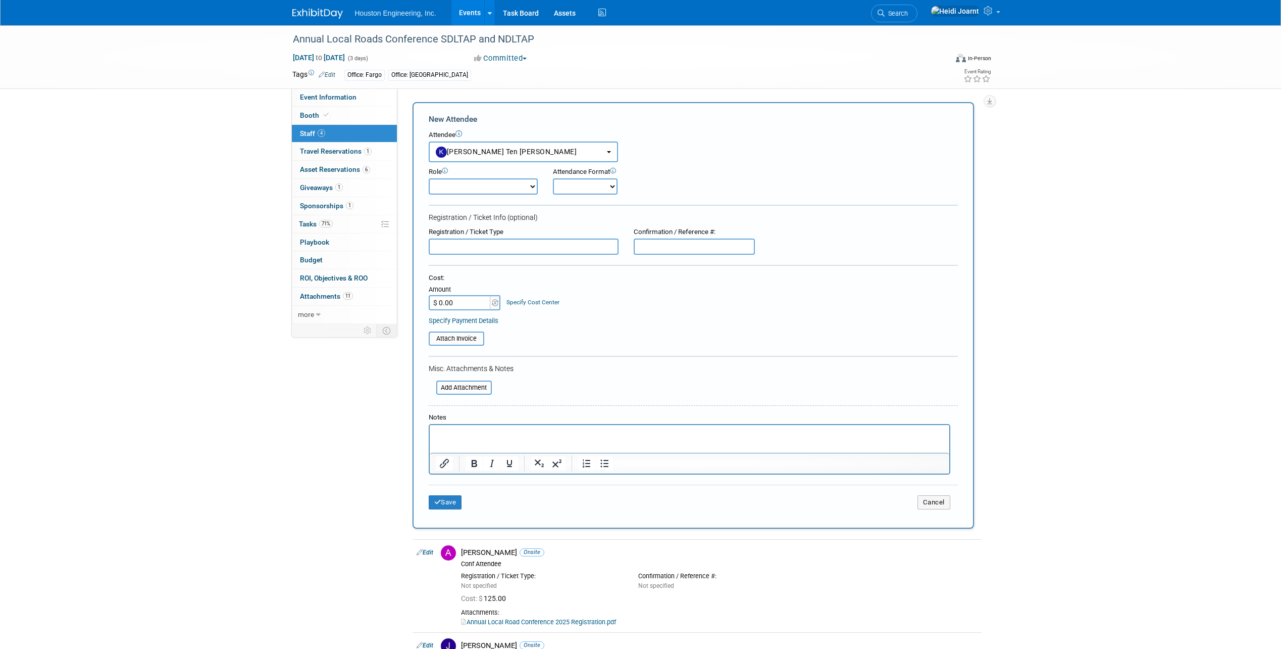  I want to click on a: Specify Cost Center, so click(533, 302).